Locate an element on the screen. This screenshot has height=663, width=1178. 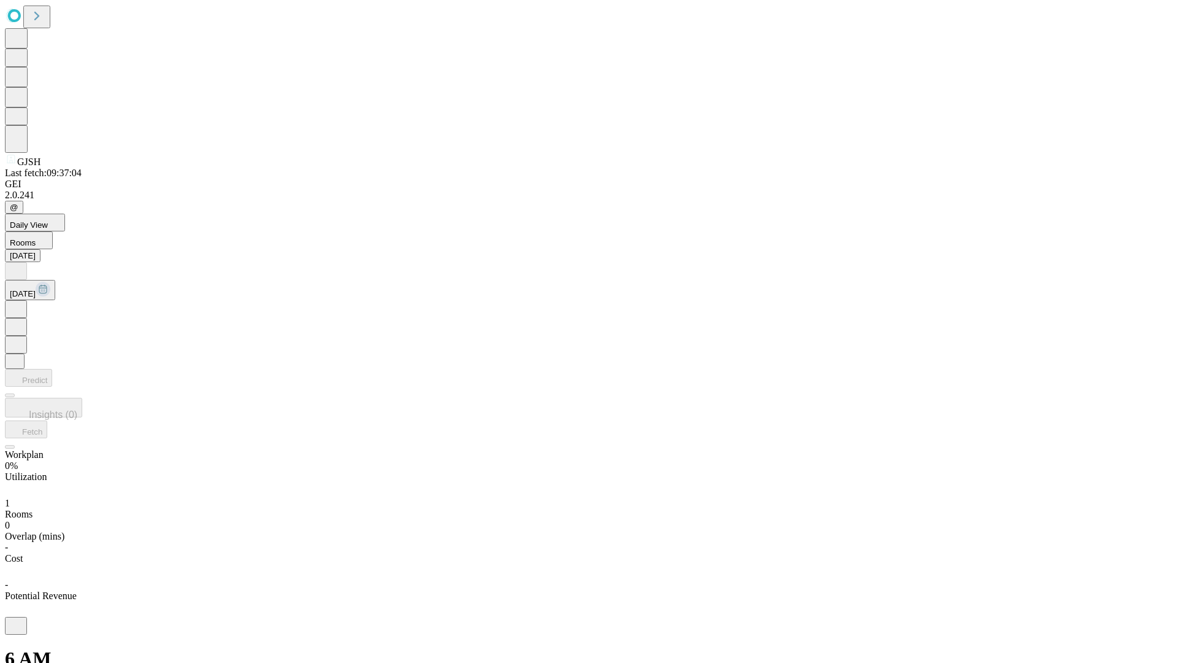
span: 0 is located at coordinates (7, 525).